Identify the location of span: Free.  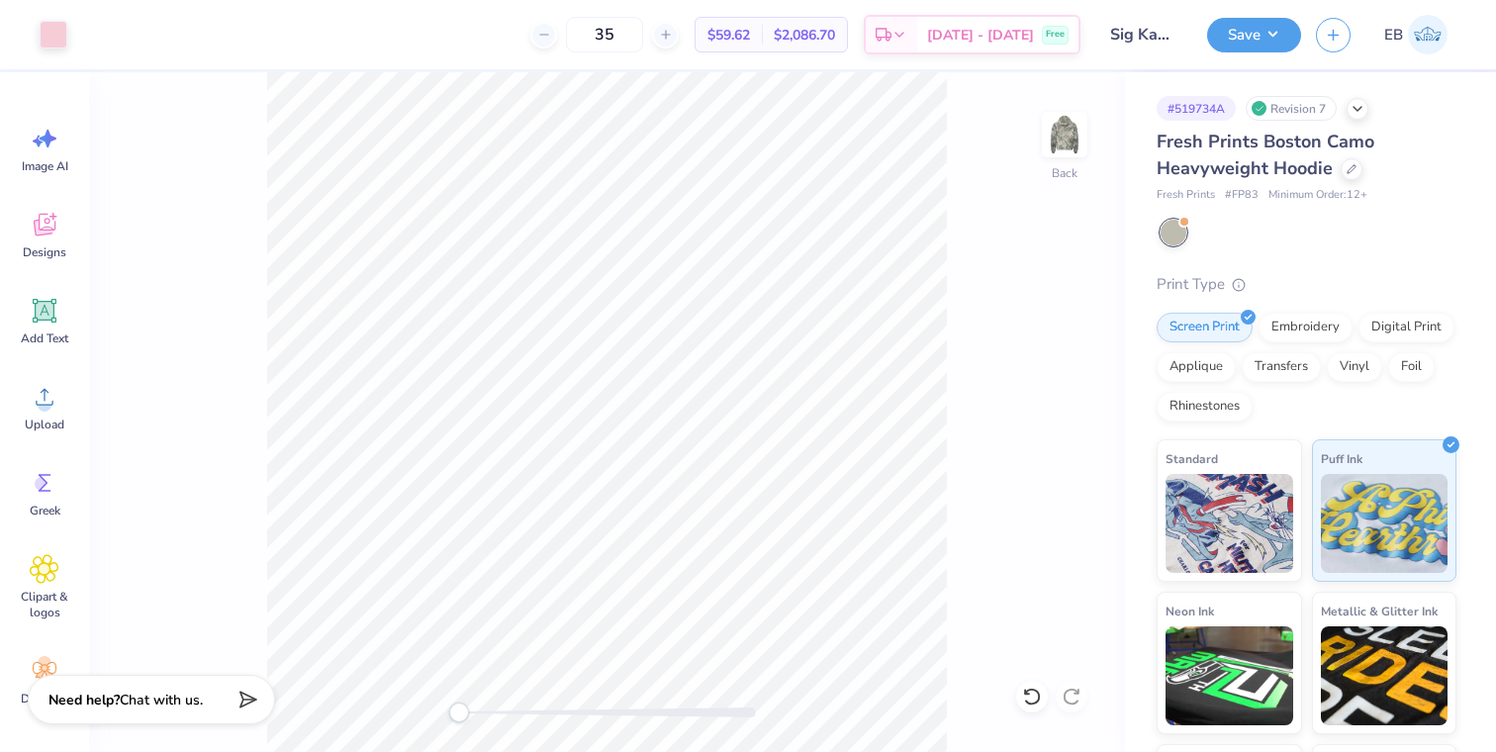
(1054, 35).